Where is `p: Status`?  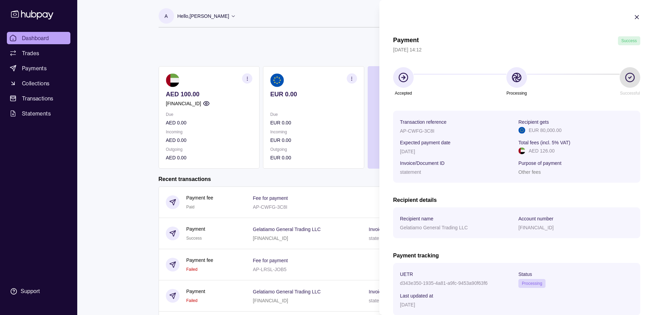 p: Status is located at coordinates (525, 275).